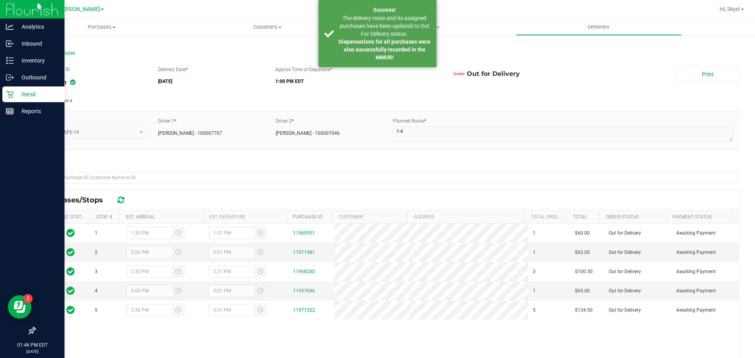 Image resolution: width=755 pixels, height=358 pixels. Describe the element at coordinates (76, 200) in the screenshot. I see `span: Purchases/Stops` at that location.